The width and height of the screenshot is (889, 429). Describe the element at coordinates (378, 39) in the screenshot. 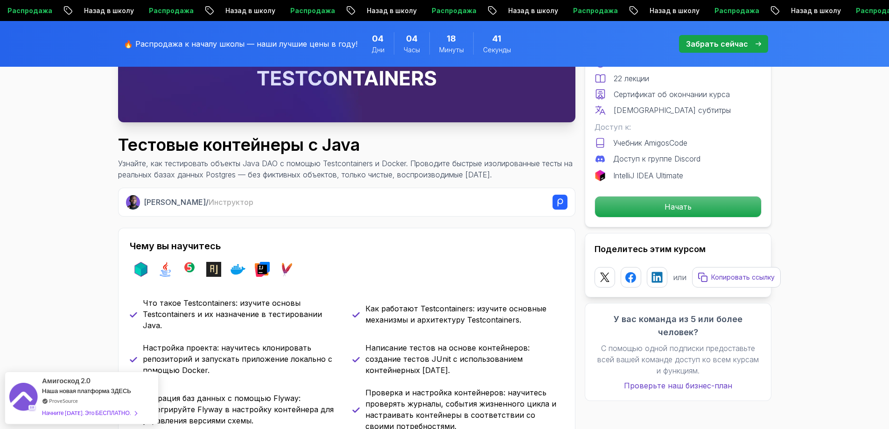

I see `span: 4 дня` at that location.